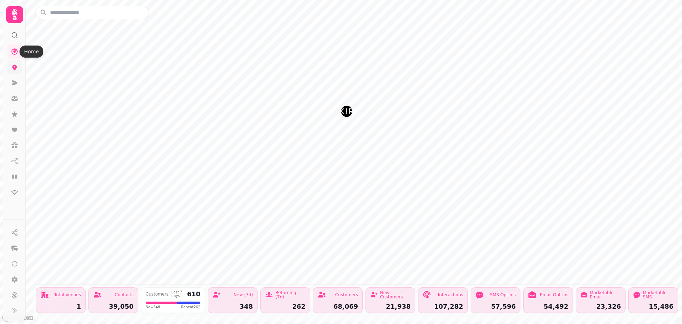  I want to click on div: 348, so click(233, 306).